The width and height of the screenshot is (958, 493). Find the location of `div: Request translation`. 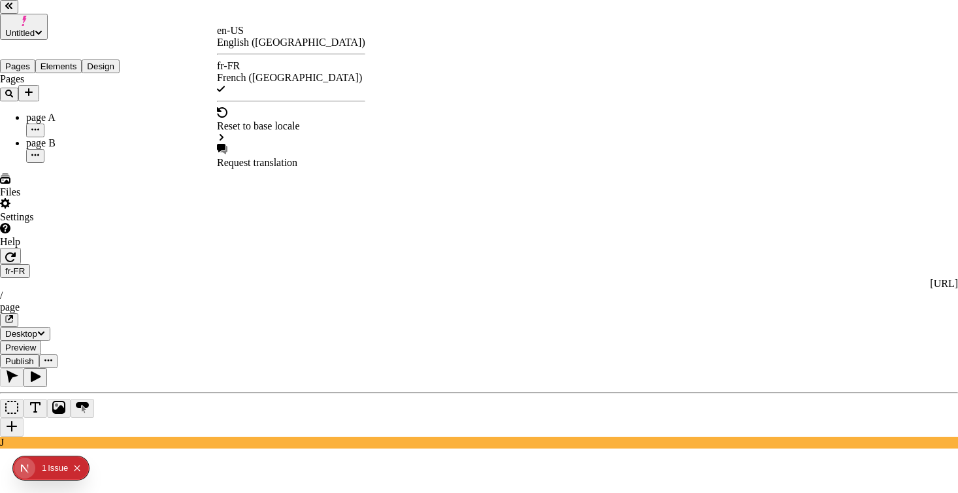

div: Request translation is located at coordinates (291, 163).